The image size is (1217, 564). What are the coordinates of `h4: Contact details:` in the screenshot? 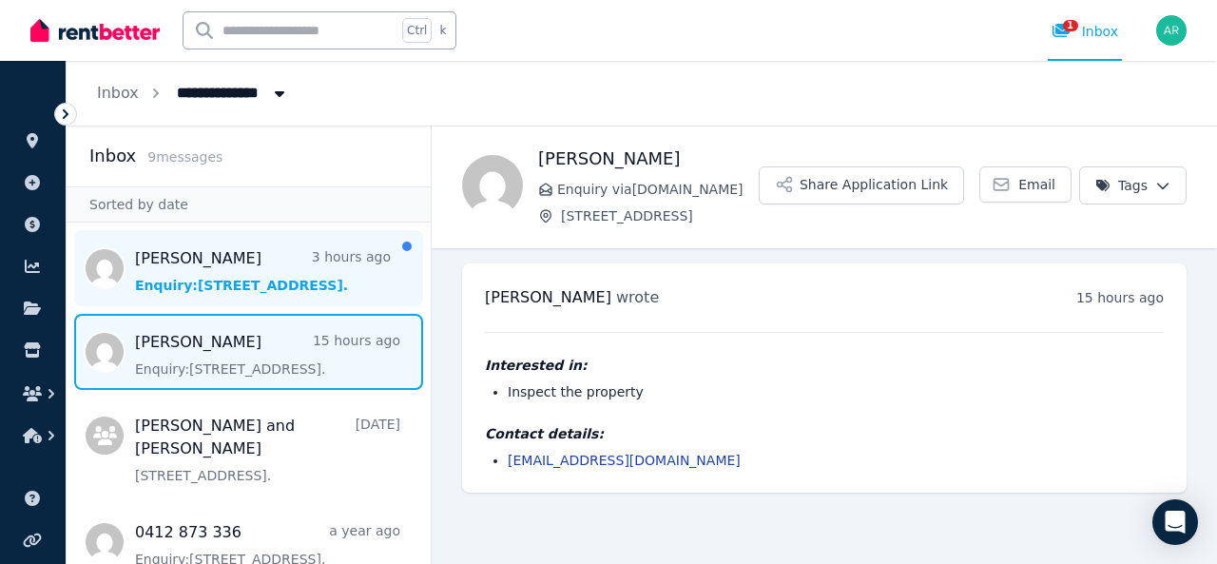 It's located at (825, 434).